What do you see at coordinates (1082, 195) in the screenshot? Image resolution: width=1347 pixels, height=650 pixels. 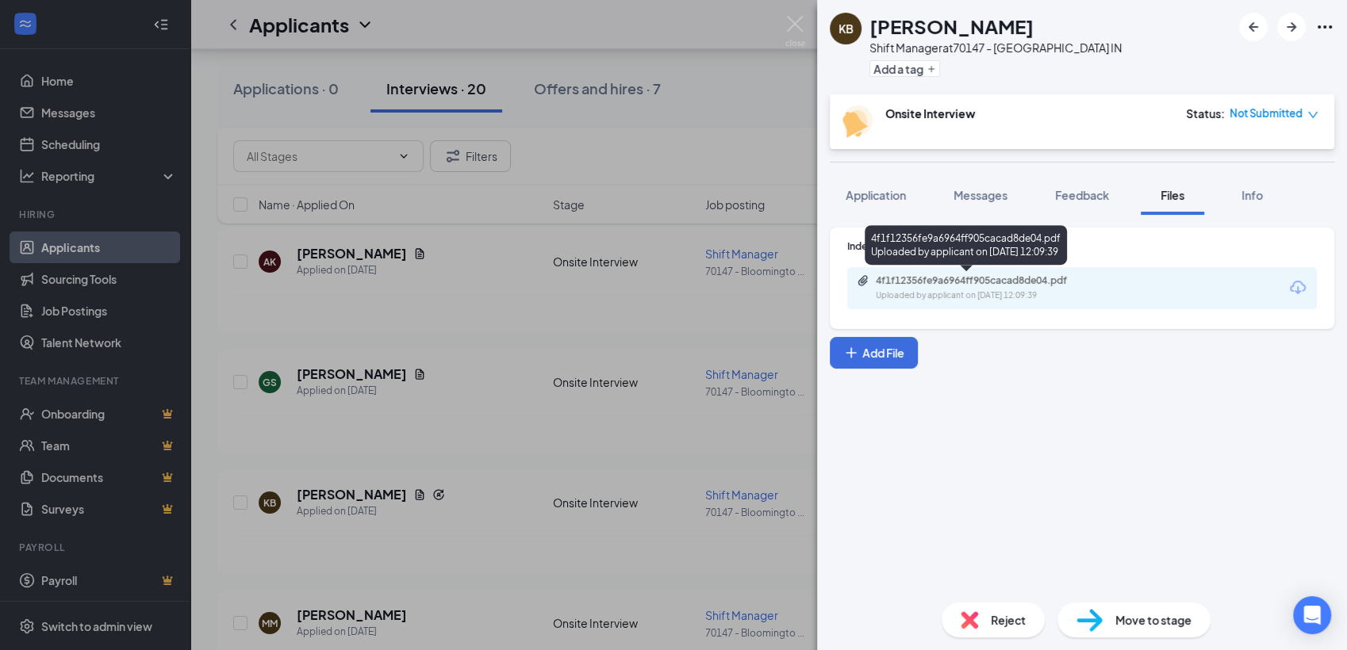 I see `span: Feedback` at bounding box center [1082, 195].